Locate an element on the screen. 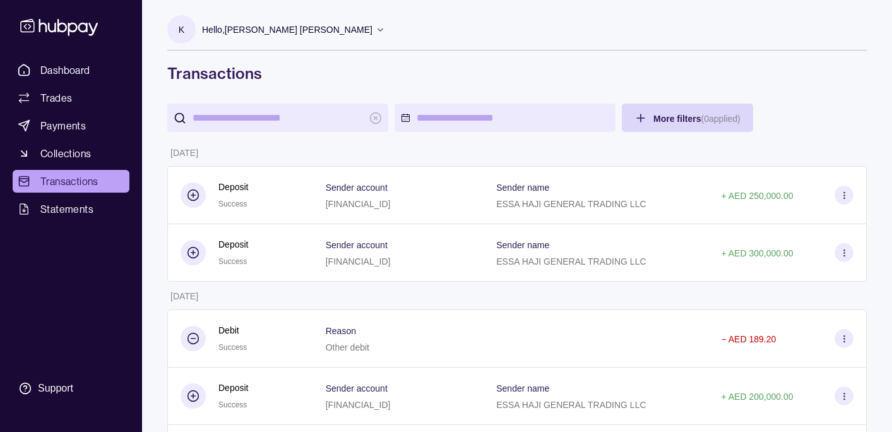 The height and width of the screenshot is (432, 892). span: Collections is located at coordinates (66, 153).